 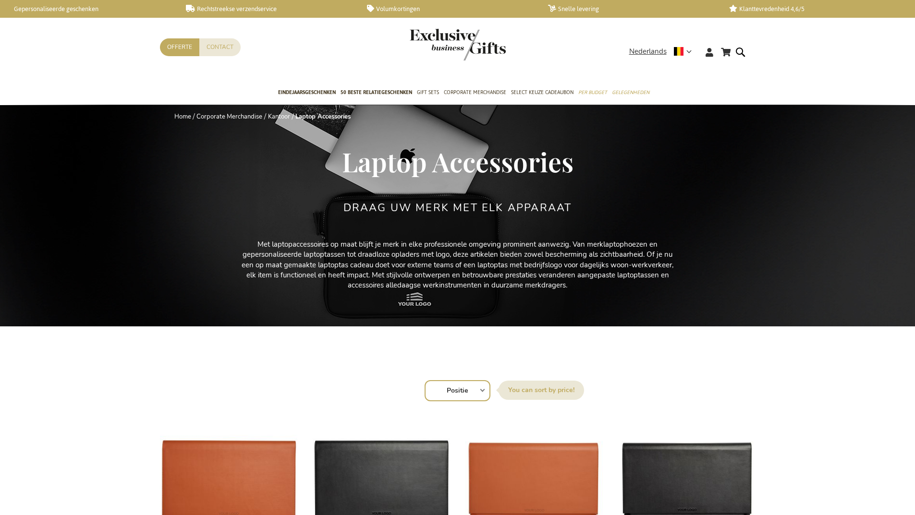 What do you see at coordinates (458, 265) in the screenshot?
I see `p: Met laptopaccessoires op maat blijft je merk in elke professionele omgeving prominent aanwezig. V...` at bounding box center [458, 265].